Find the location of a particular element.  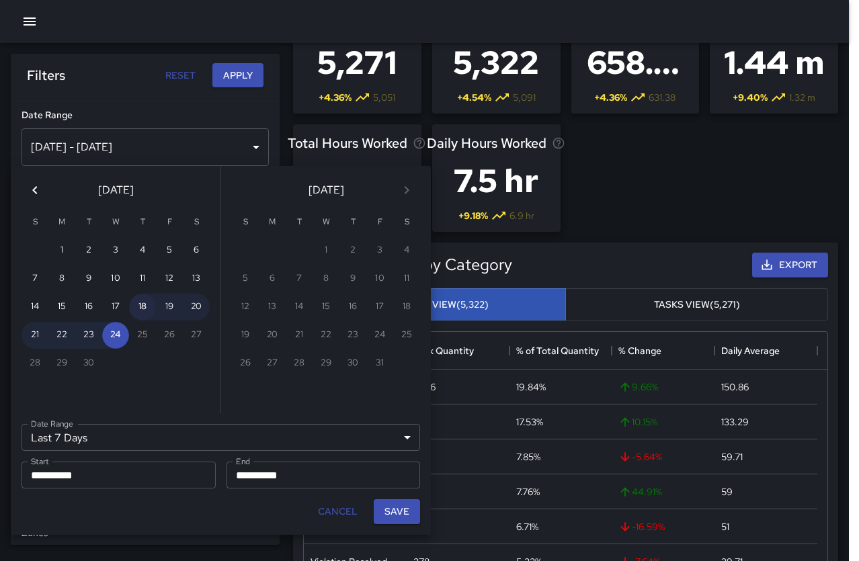

button: 1 is located at coordinates (62, 251).